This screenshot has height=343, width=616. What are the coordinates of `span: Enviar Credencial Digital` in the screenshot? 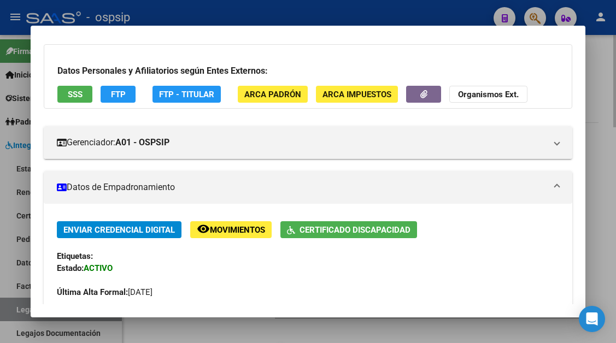 It's located at (119, 230).